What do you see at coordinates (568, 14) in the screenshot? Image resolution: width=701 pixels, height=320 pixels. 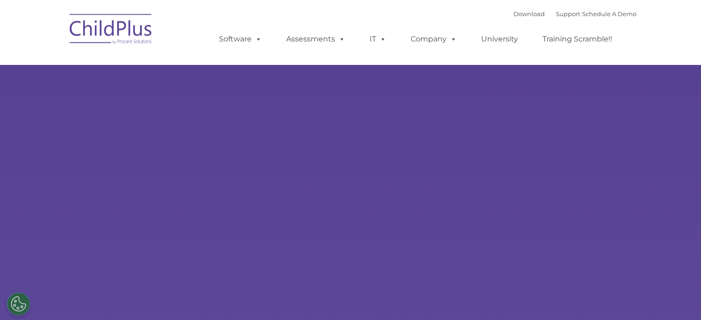 I see `a: Support` at bounding box center [568, 14].